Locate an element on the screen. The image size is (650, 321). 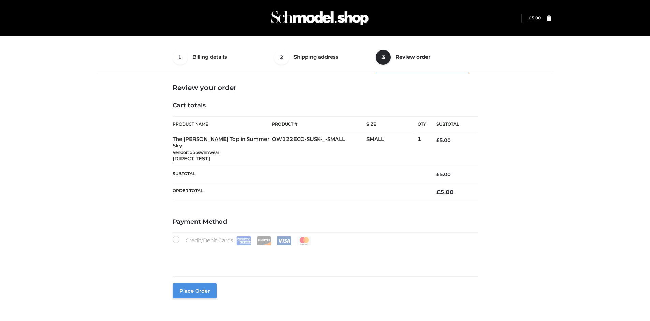
th: Order Total is located at coordinates (300, 192).